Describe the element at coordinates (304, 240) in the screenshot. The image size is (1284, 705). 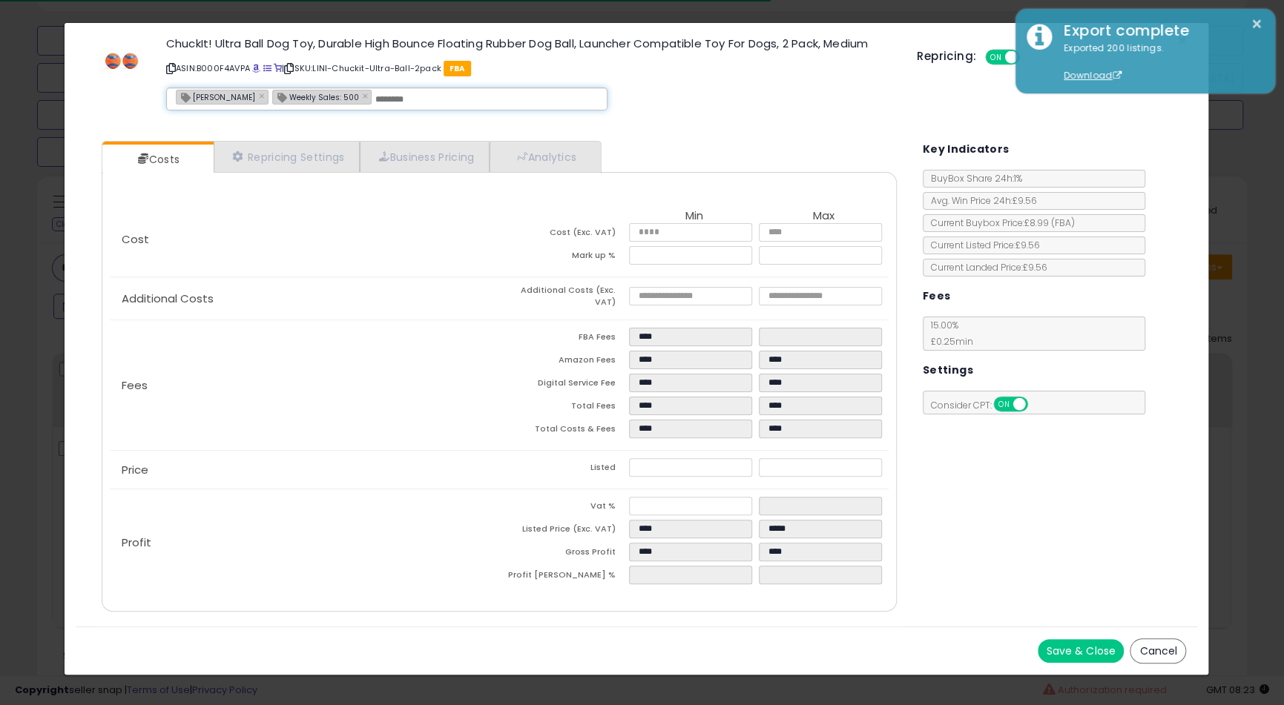
I see `p: Cost` at that location.